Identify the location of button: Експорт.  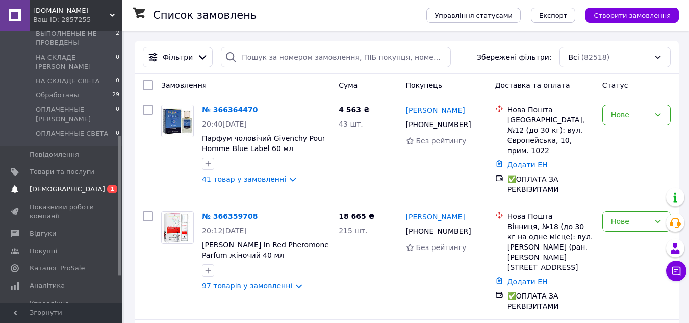
(553, 15).